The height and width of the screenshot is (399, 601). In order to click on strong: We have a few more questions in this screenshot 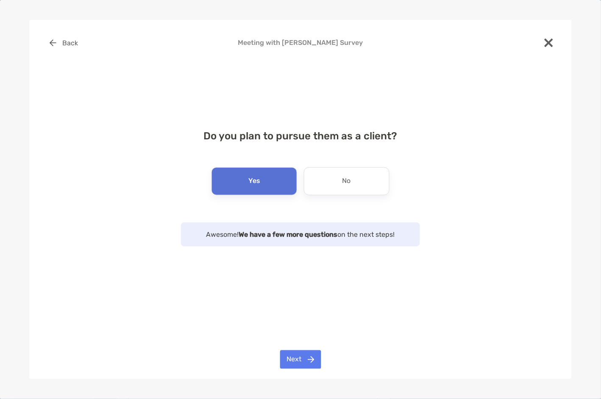, I will do `click(288, 234)`.